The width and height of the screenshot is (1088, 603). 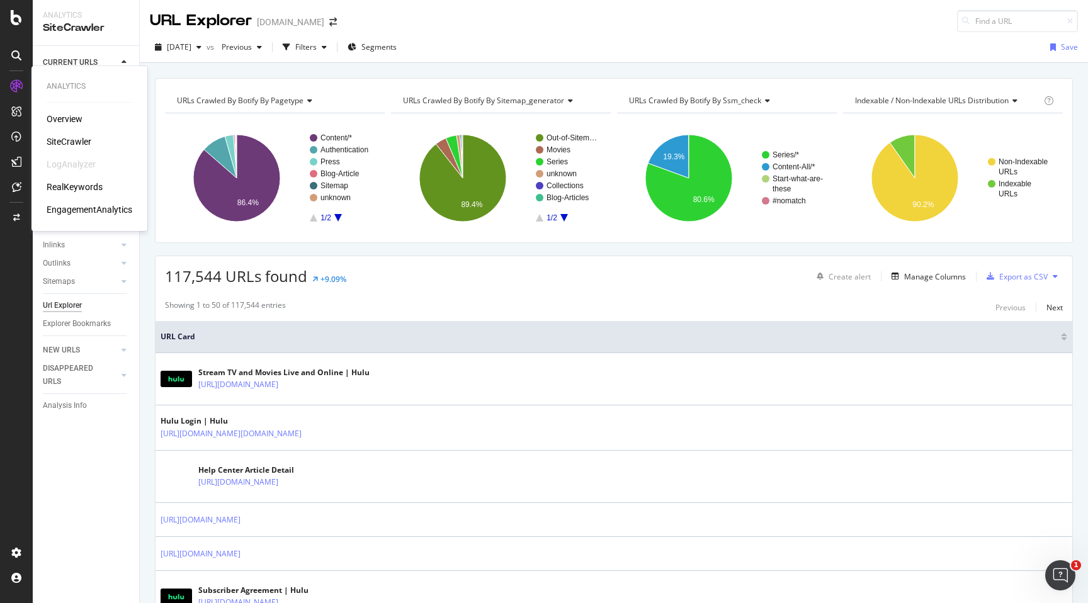 What do you see at coordinates (248, 203) in the screenshot?
I see `text: 86.4%` at bounding box center [248, 203].